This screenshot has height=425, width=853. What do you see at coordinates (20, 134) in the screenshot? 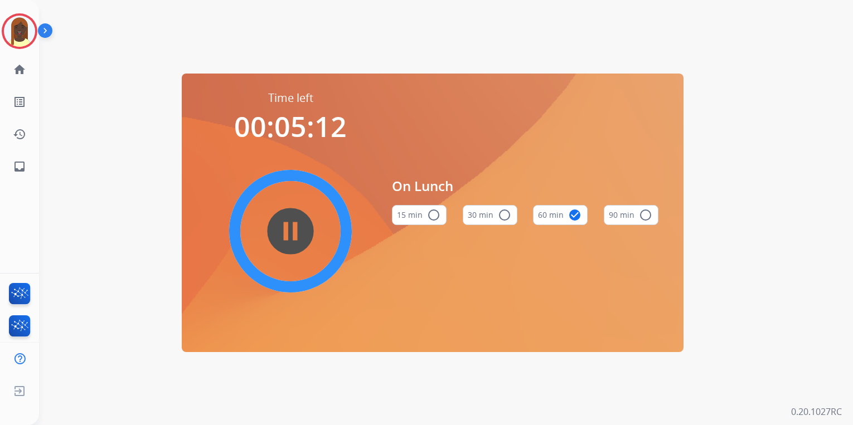
I see `mat-icon: history` at bounding box center [20, 134].